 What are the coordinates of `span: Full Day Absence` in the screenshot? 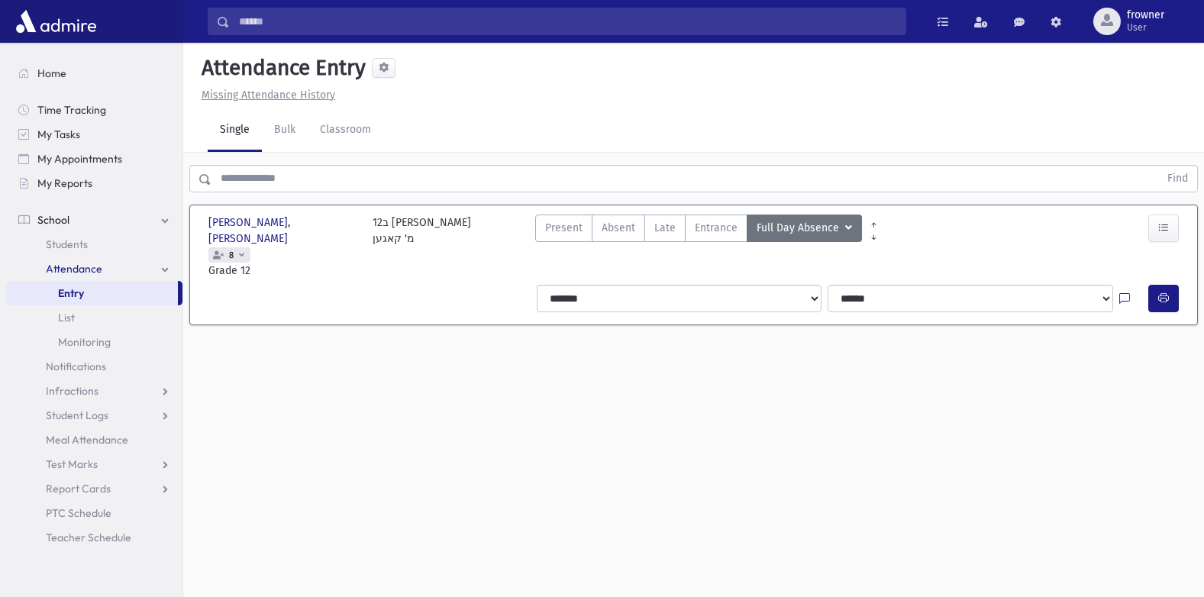 It's located at (799, 228).